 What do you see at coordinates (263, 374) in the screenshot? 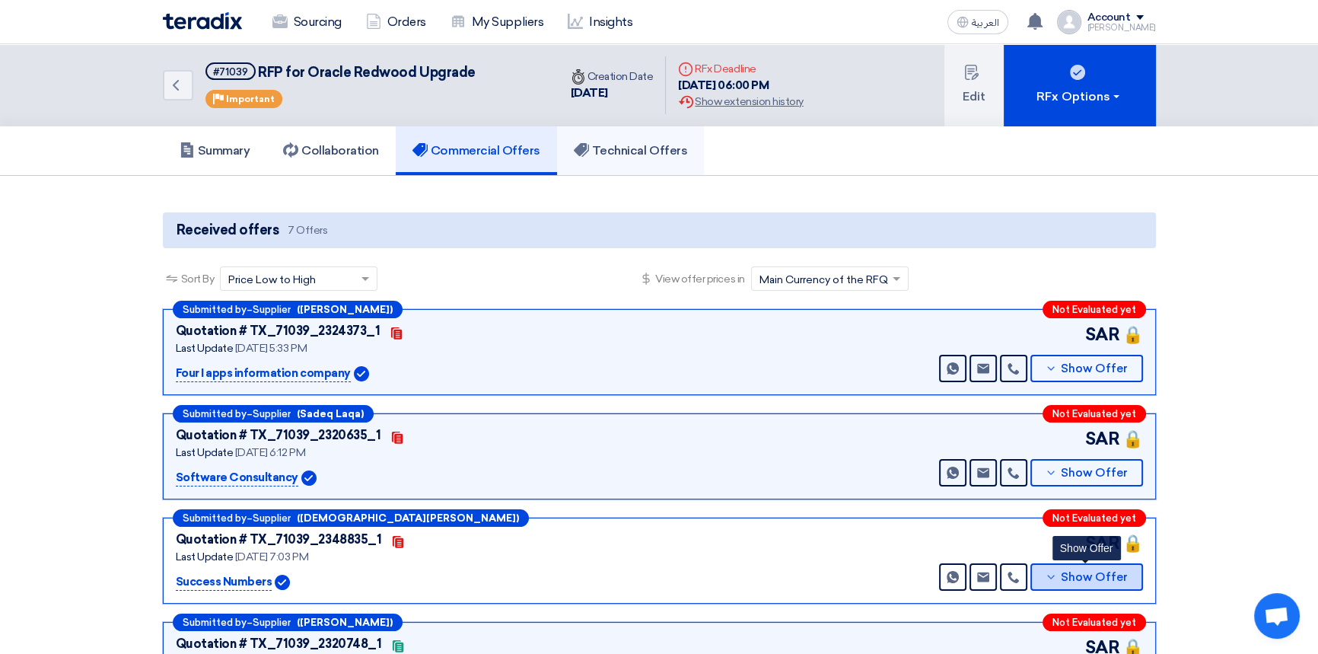
I see `p: Four I apps information company` at bounding box center [263, 374].